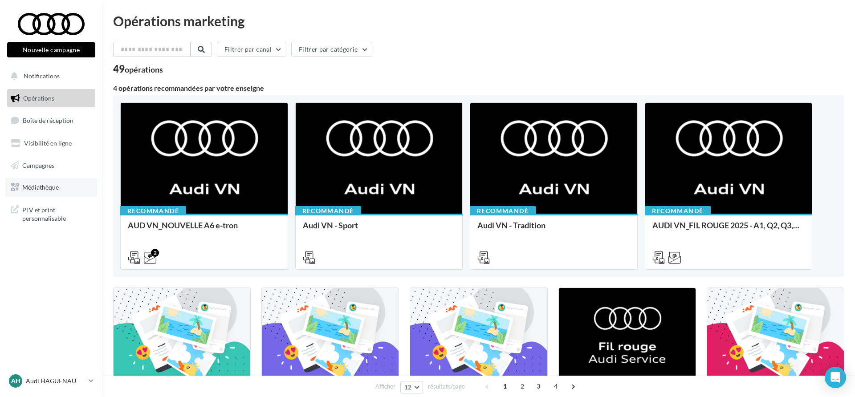 Image resolution: width=855 pixels, height=397 pixels. Describe the element at coordinates (41, 76) in the screenshot. I see `span: Notifications` at that location.